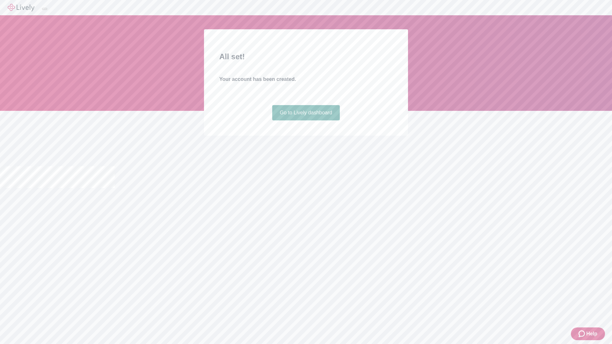 The width and height of the screenshot is (612, 344). Describe the element at coordinates (21, 8) in the screenshot. I see `img: Lively` at that location.